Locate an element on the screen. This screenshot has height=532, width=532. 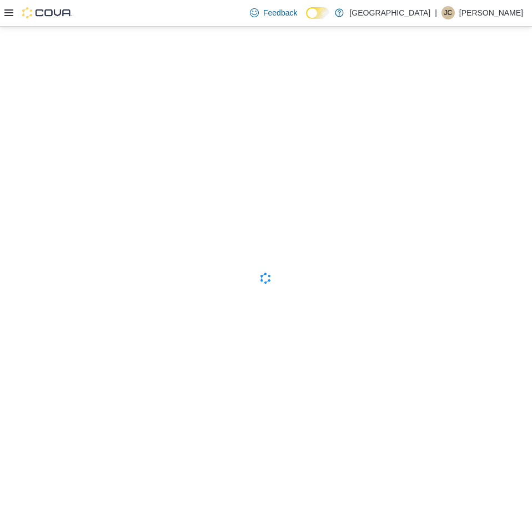
input: Dark Mode is located at coordinates (317, 13).